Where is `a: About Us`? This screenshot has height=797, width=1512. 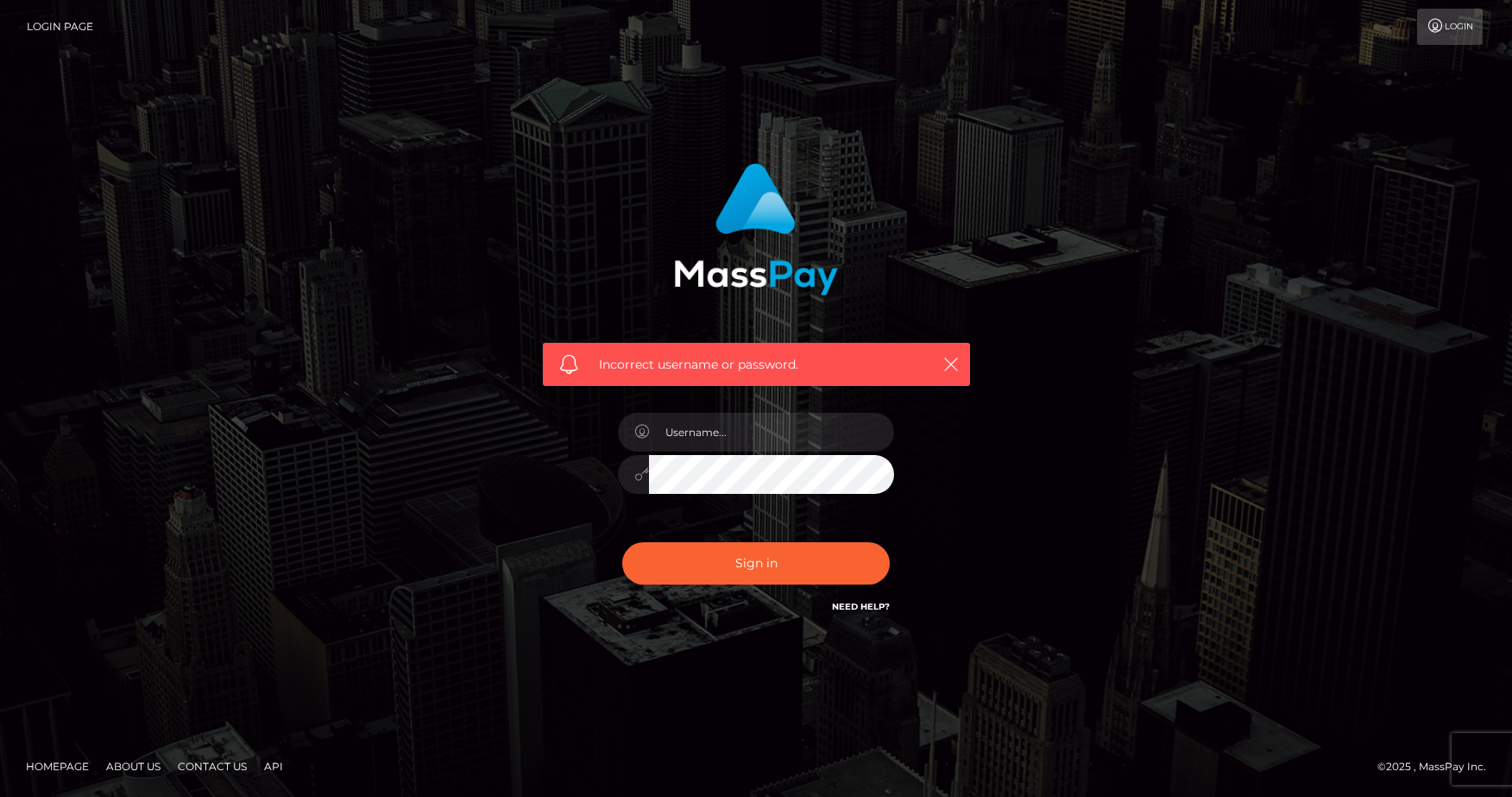
a: About Us is located at coordinates (133, 766).